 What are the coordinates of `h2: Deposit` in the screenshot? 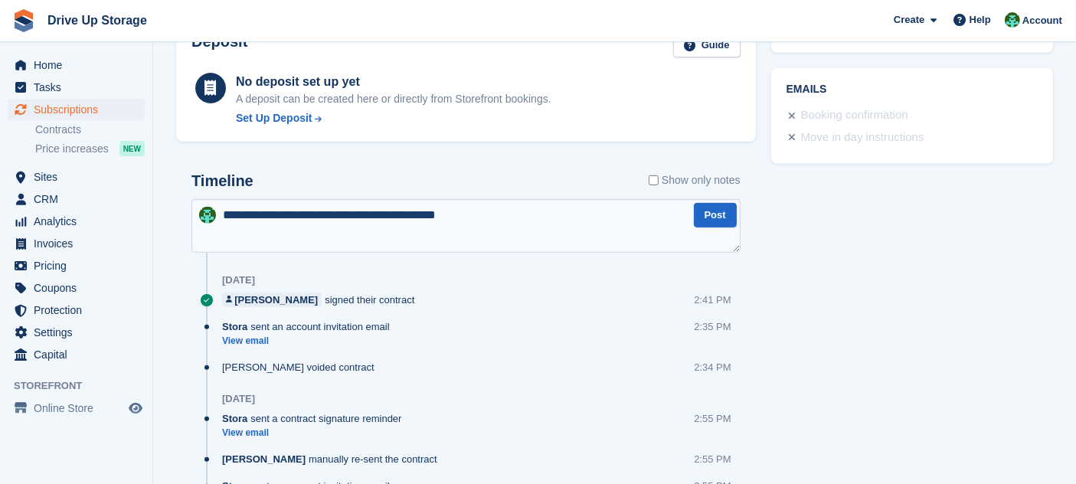 It's located at (219, 45).